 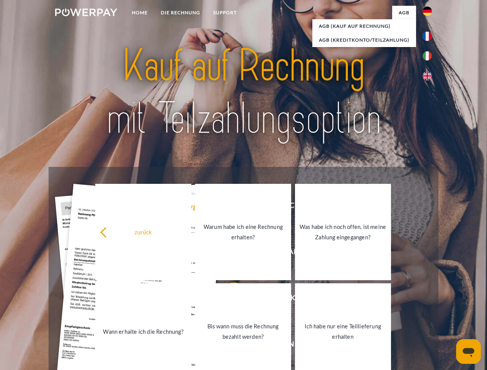 What do you see at coordinates (427, 11) in the screenshot?
I see `img: de` at bounding box center [427, 11].